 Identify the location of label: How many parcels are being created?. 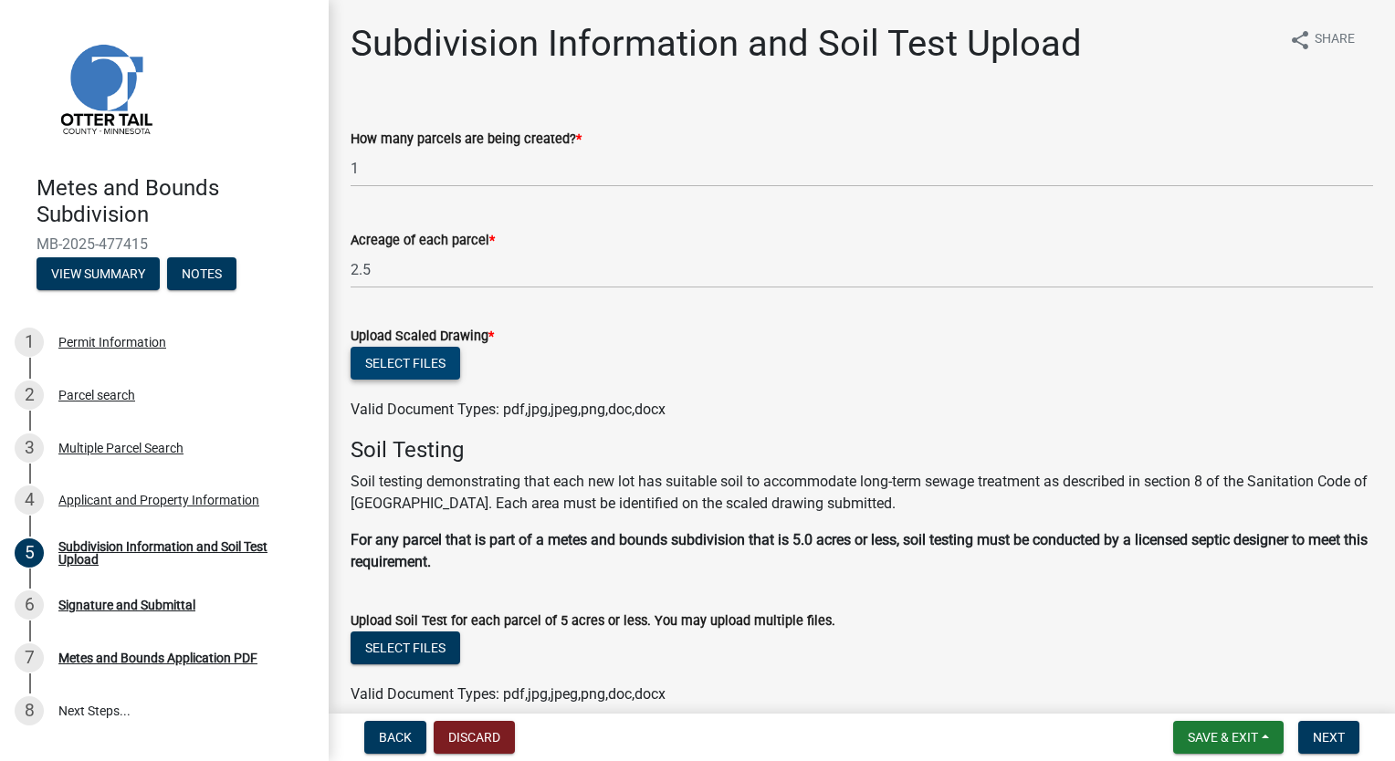
(466, 140).